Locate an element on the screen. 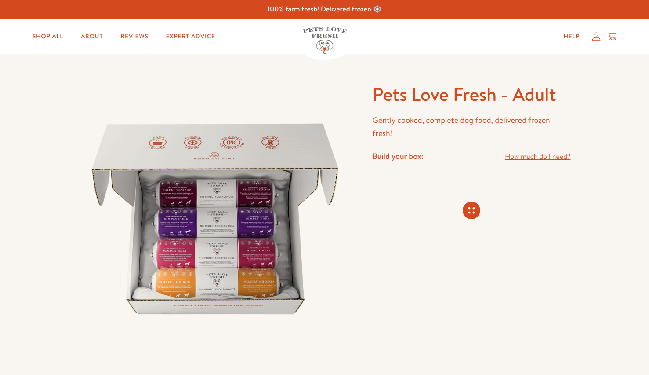  svg: Connecting store is located at coordinates (472, 210).